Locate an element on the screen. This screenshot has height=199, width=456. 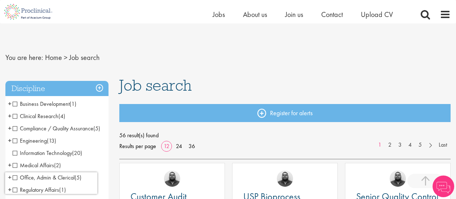
a: 24 is located at coordinates (179, 146).